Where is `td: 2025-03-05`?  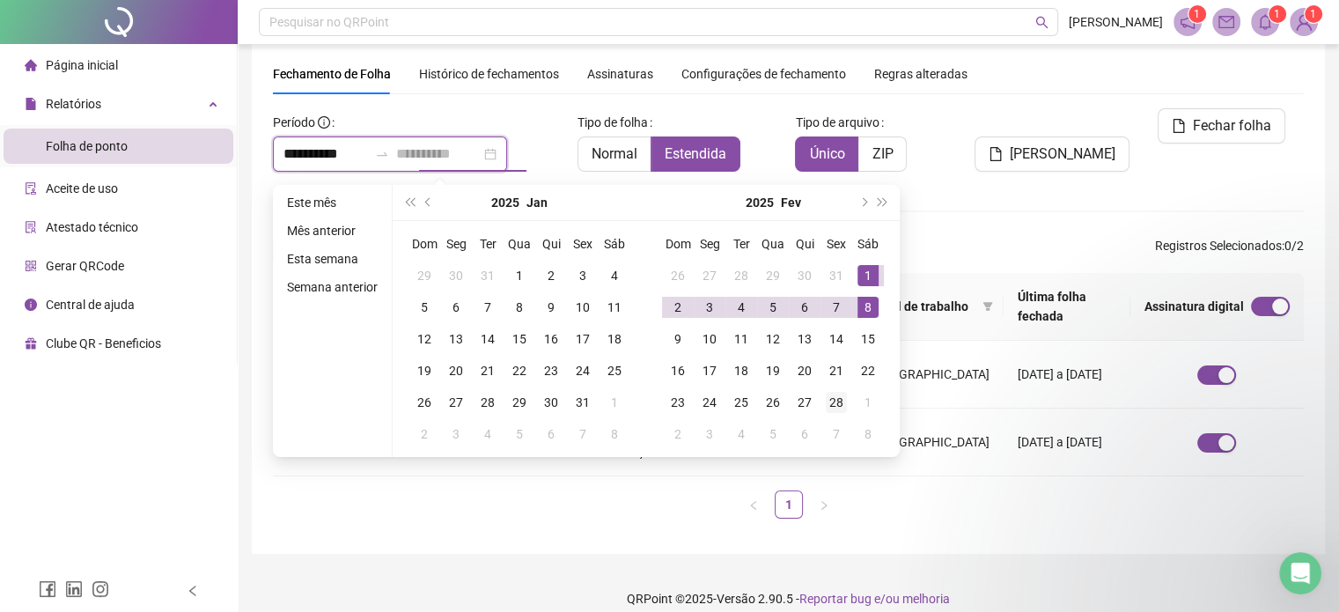
td: 2025-03-05 is located at coordinates (773, 434).